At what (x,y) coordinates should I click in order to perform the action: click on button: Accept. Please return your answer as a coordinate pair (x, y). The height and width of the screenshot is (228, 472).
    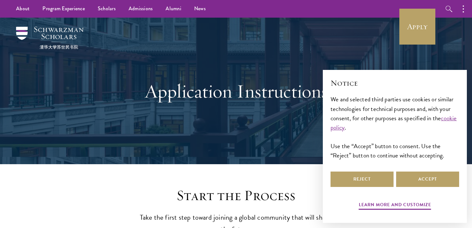
    Looking at the image, I should click on (427, 180).